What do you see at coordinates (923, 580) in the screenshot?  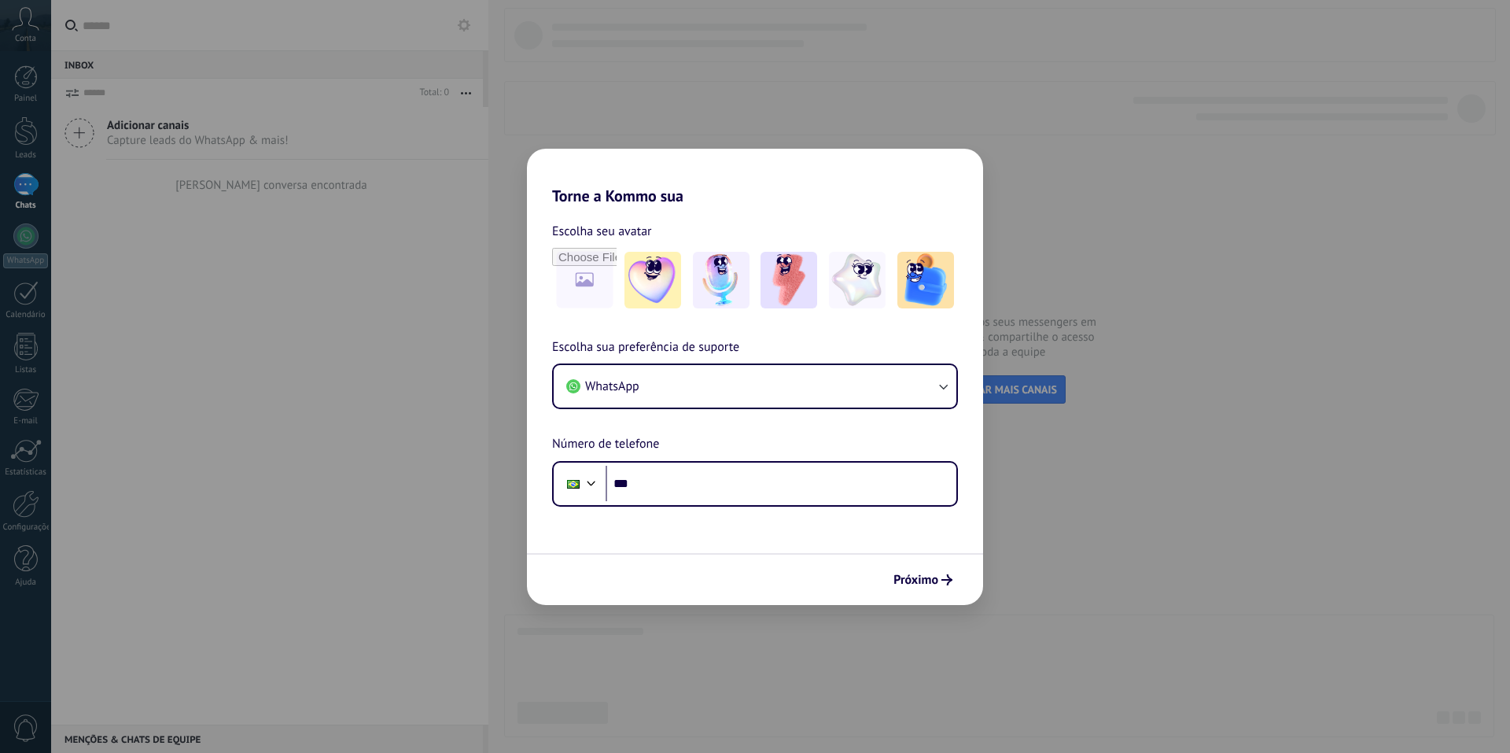 I see `button: Próximo` at bounding box center [923, 580].